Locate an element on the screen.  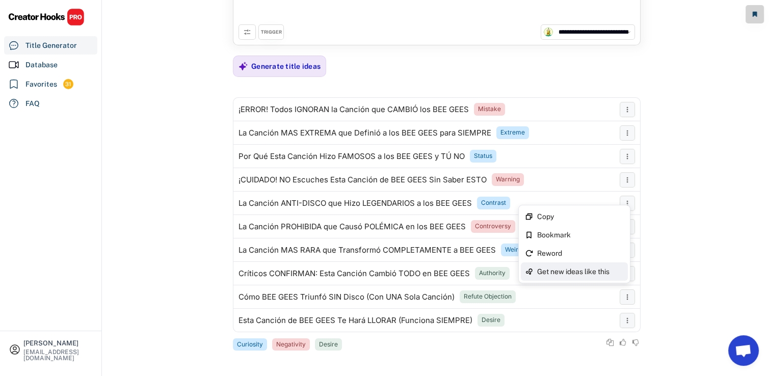
div: Críticos CONFIRMAN: Esta Canción Cambió TODO en BEE GEES is located at coordinates (354, 274).